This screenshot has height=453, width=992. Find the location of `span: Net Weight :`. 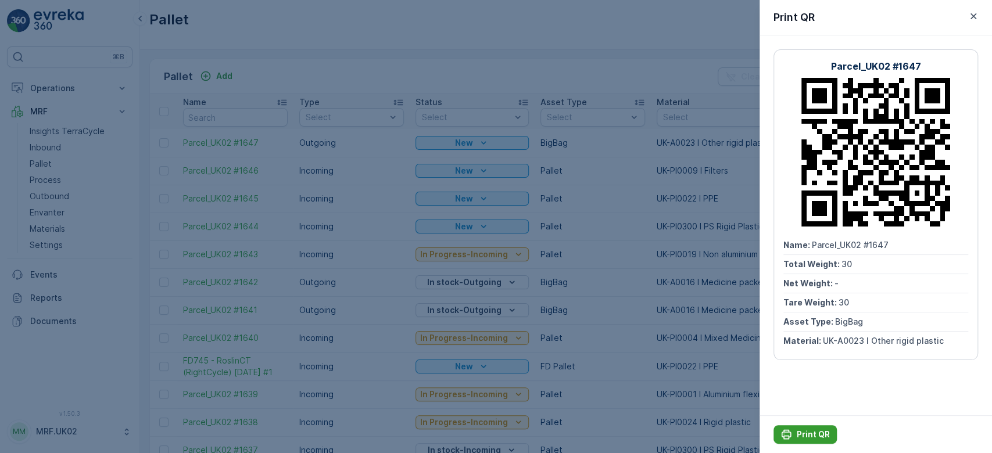

span: Net Weight : is located at coordinates (809, 283).